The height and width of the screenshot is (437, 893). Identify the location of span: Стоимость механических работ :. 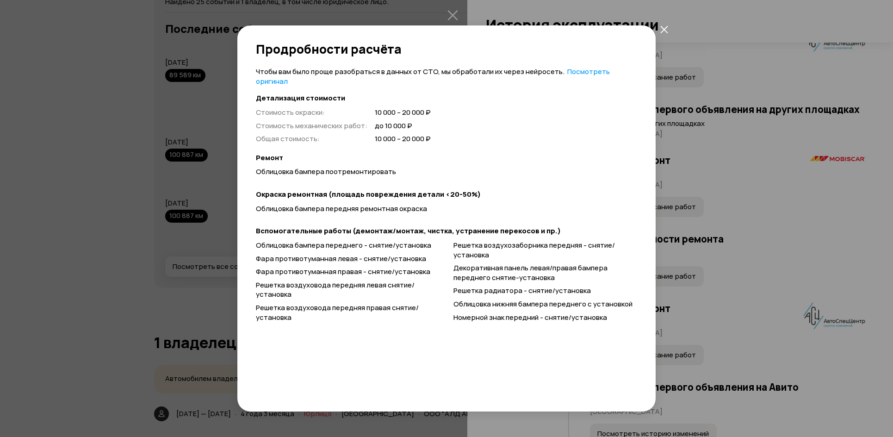
(311, 125).